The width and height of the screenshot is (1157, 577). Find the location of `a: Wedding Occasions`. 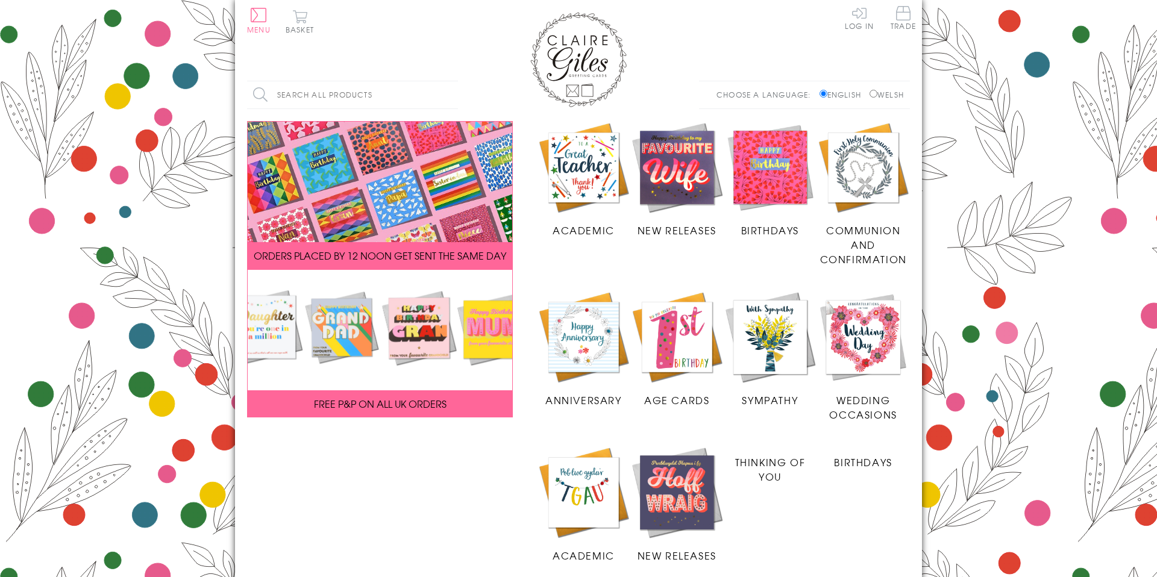

a: Wedding Occasions is located at coordinates (863, 356).